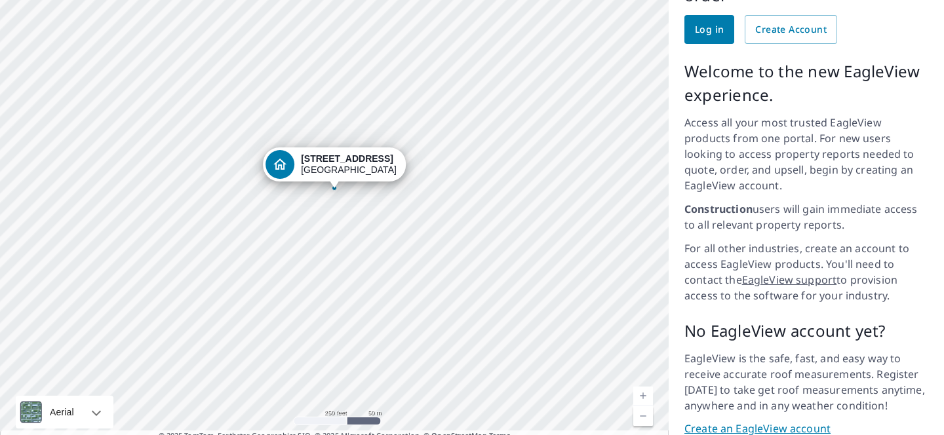  I want to click on p: Access all your most trusted EagleView products from one portal. For new users looking to access ..., so click(806, 154).